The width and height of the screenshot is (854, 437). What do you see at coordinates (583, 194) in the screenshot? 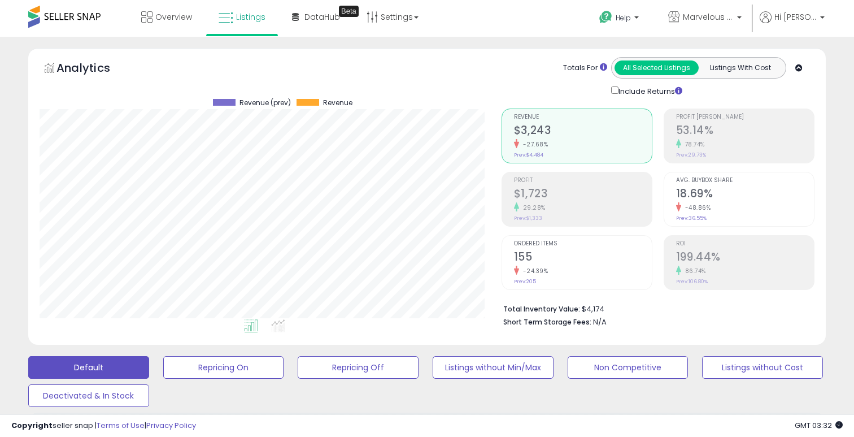
I see `h2: $1,723` at bounding box center [583, 194].